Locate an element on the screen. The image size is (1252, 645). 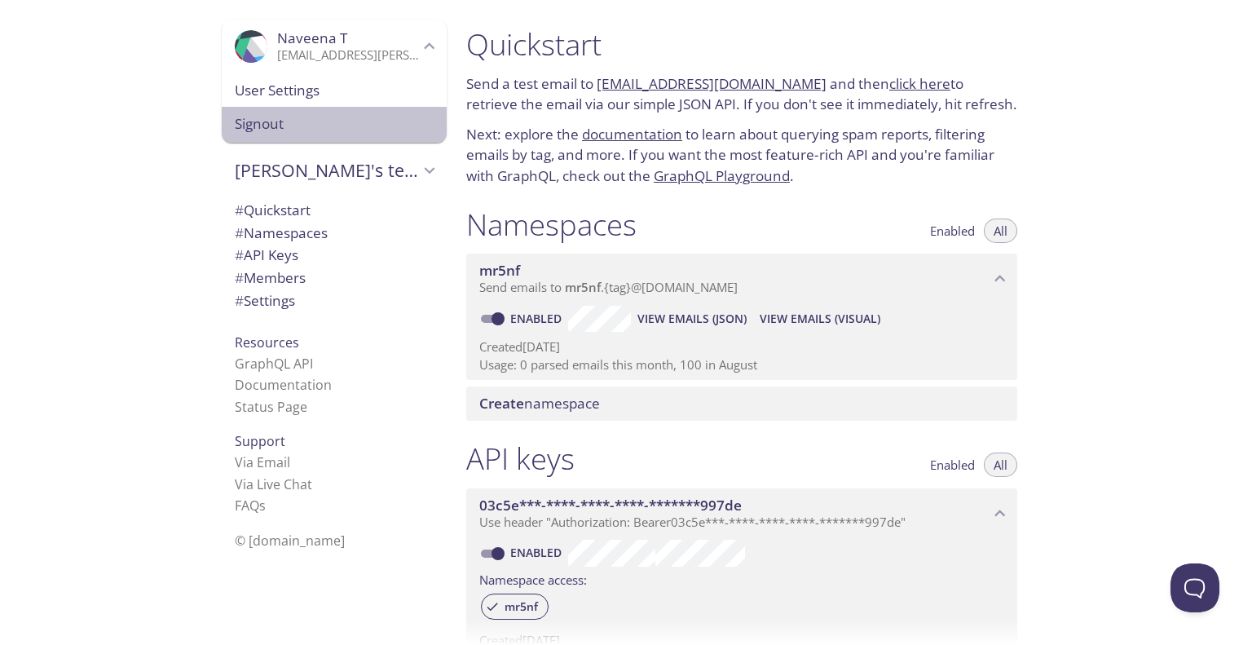
button: View Emails (Visual) is located at coordinates (820, 319).